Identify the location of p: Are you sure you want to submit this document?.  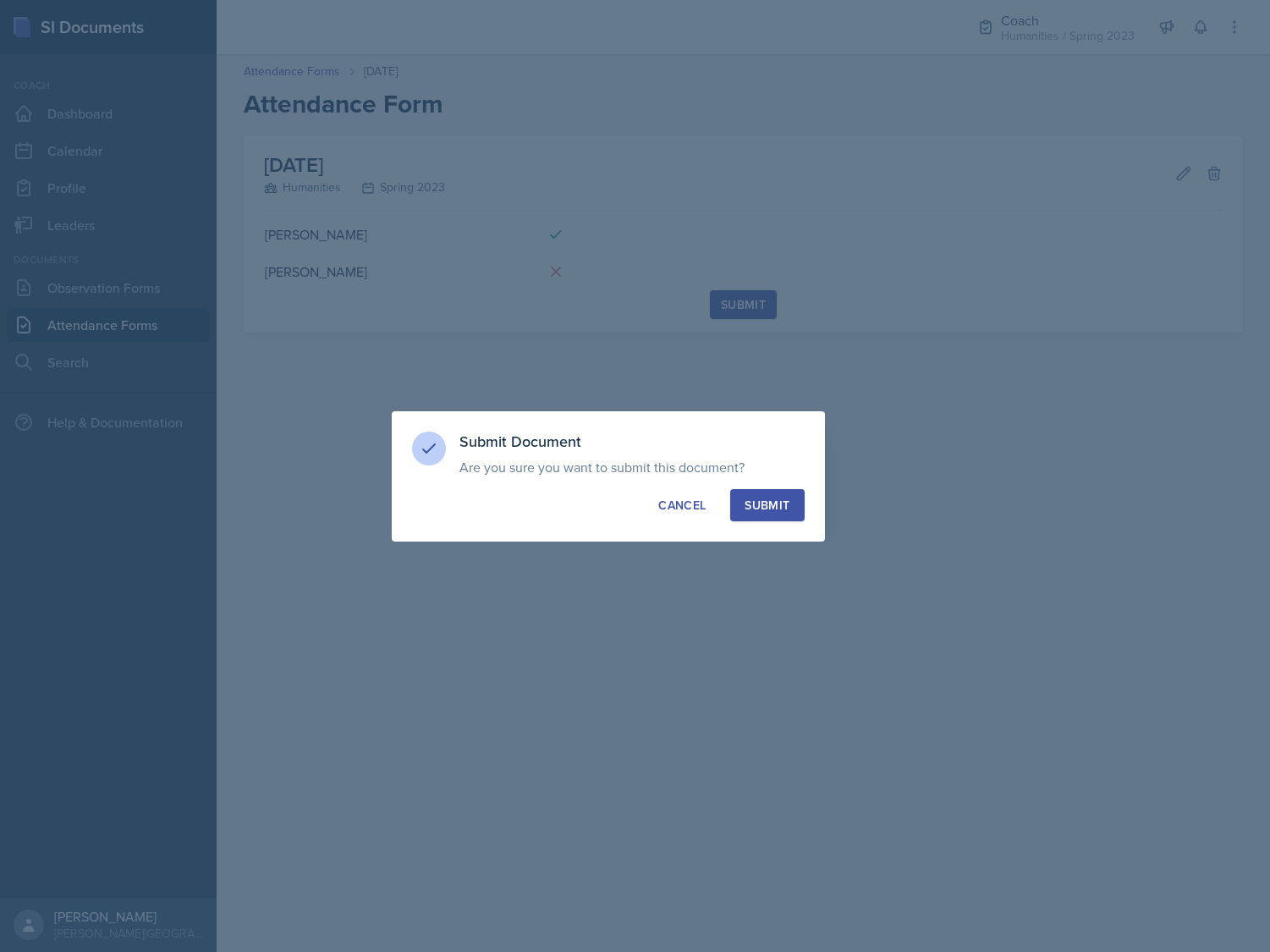
(632, 467).